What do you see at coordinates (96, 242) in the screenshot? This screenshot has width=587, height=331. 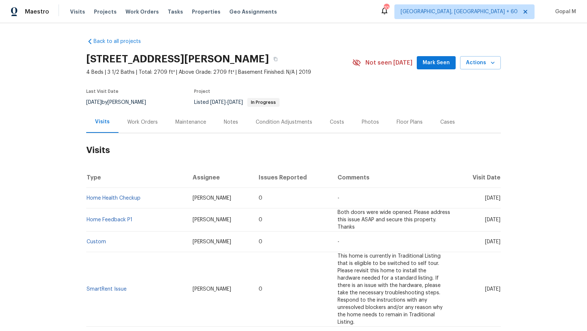 I see `a: Custom` at bounding box center [96, 242].